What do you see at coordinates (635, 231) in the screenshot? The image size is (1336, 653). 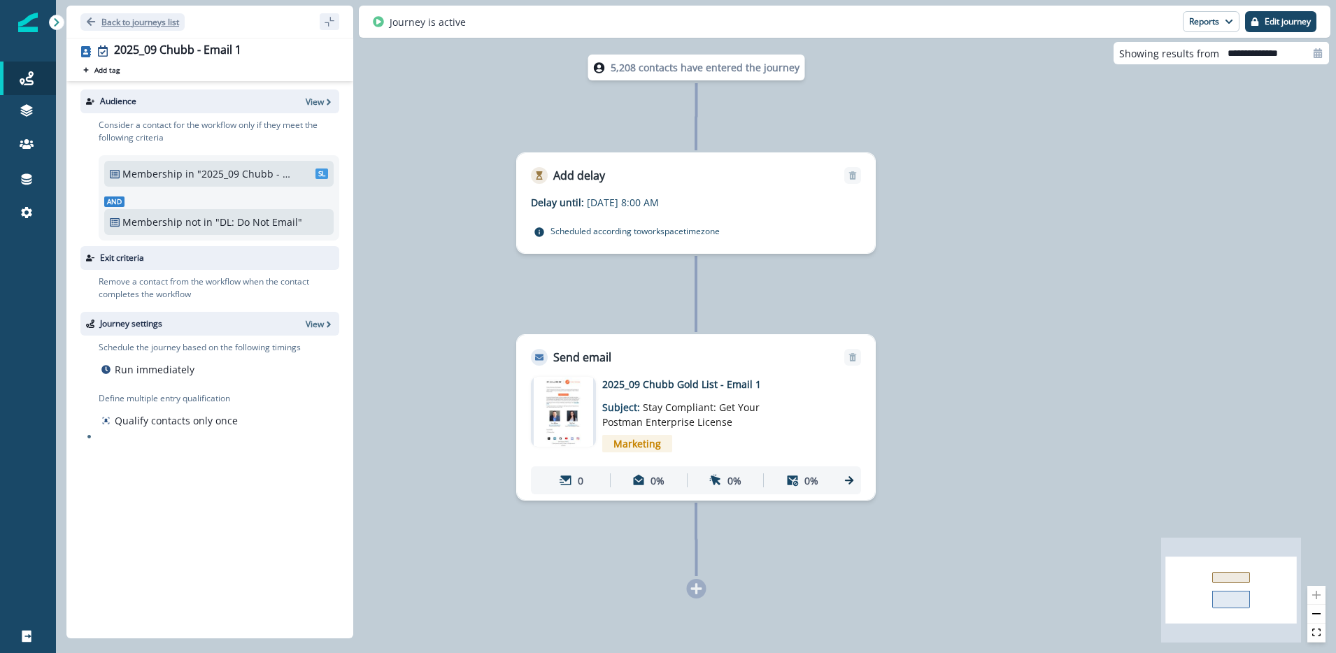 I see `p: Scheduled according to workspace timezone` at bounding box center [635, 231].